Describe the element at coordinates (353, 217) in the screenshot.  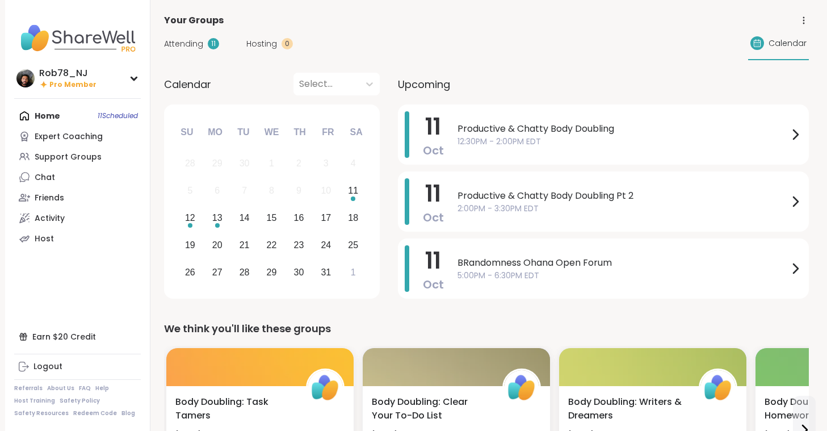
I see `div: 18` at that location.